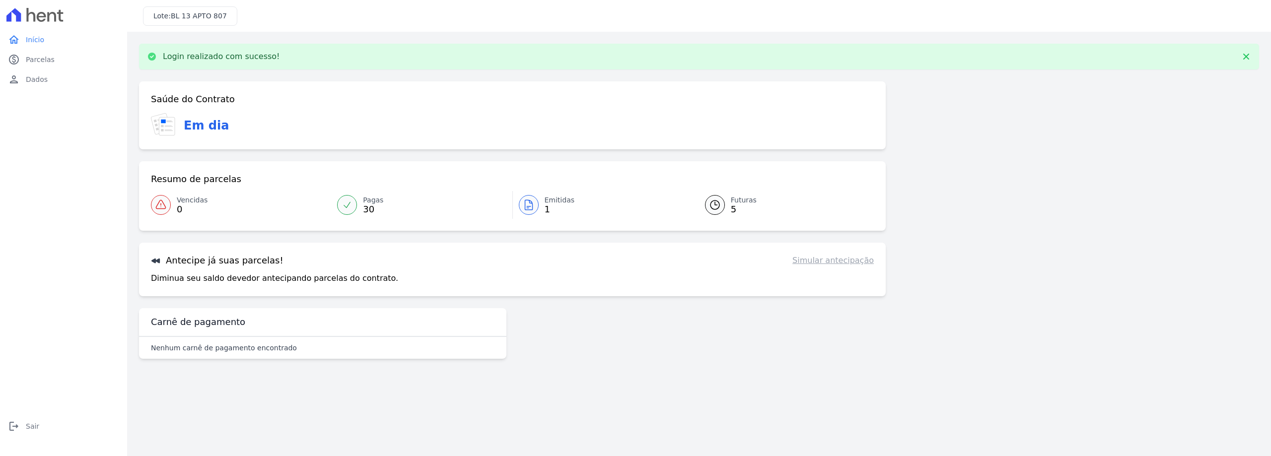 This screenshot has height=456, width=1271. Describe the element at coordinates (784, 205) in the screenshot. I see `a: Futuras 5` at that location.